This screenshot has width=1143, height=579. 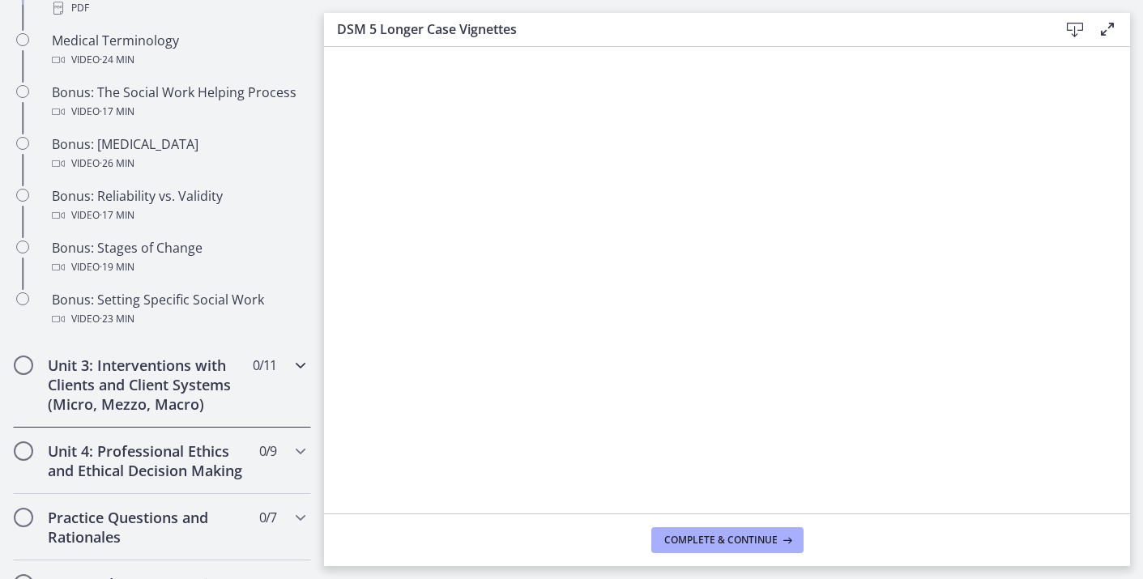 I want to click on h2: Unit 4: Professional Ethics and Ethical Decision Making, so click(x=147, y=461).